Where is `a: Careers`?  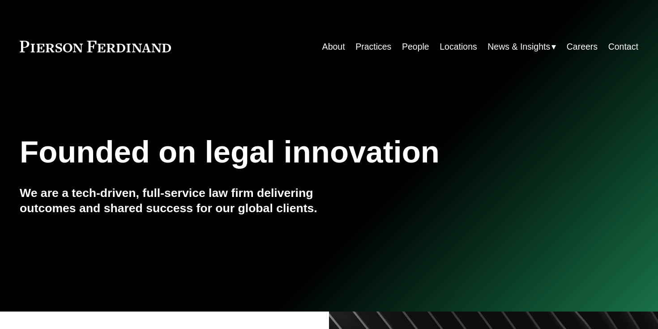 a: Careers is located at coordinates (582, 47).